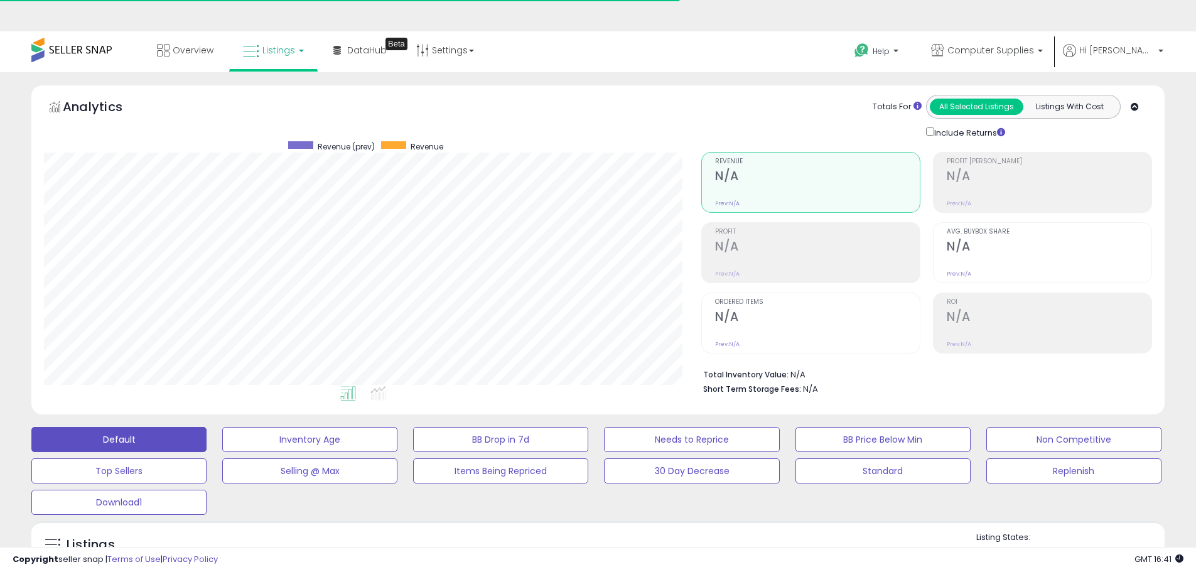 Image resolution: width=1196 pixels, height=572 pixels. I want to click on button: Download1, so click(119, 502).